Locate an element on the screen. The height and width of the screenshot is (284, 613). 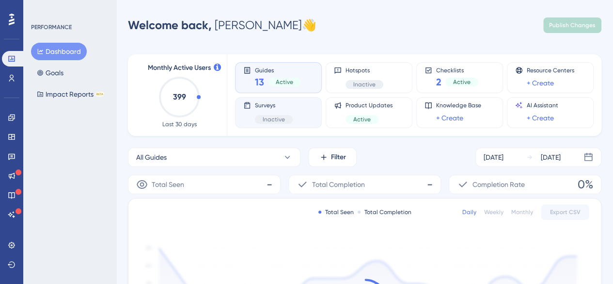
span: Total Completion is located at coordinates (338, 184).